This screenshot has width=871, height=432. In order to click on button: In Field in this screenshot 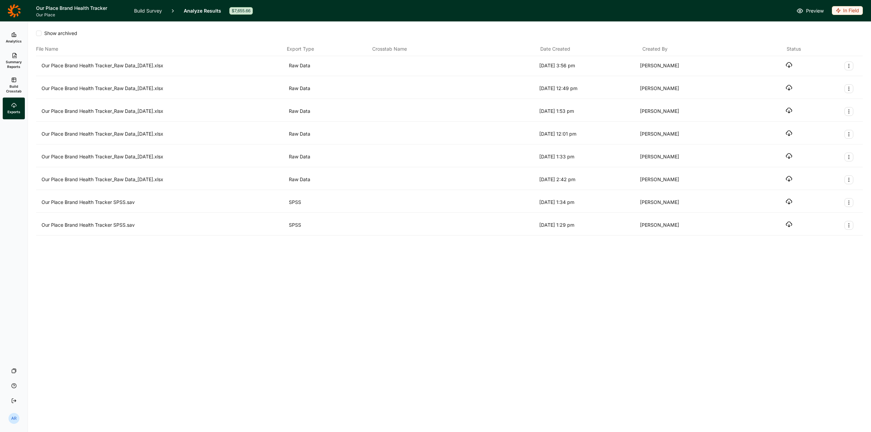, I will do `click(847, 11)`.